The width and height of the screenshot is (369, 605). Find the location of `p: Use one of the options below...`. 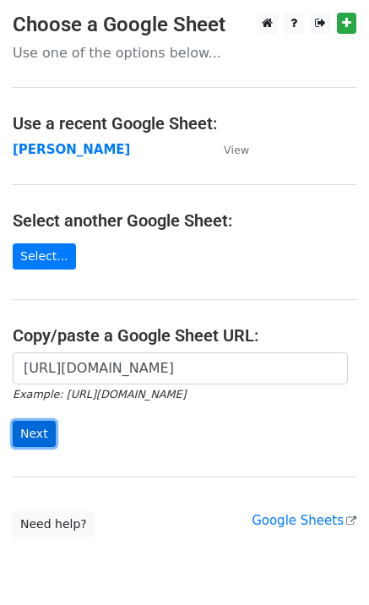

p: Use one of the options below... is located at coordinates (184, 52).